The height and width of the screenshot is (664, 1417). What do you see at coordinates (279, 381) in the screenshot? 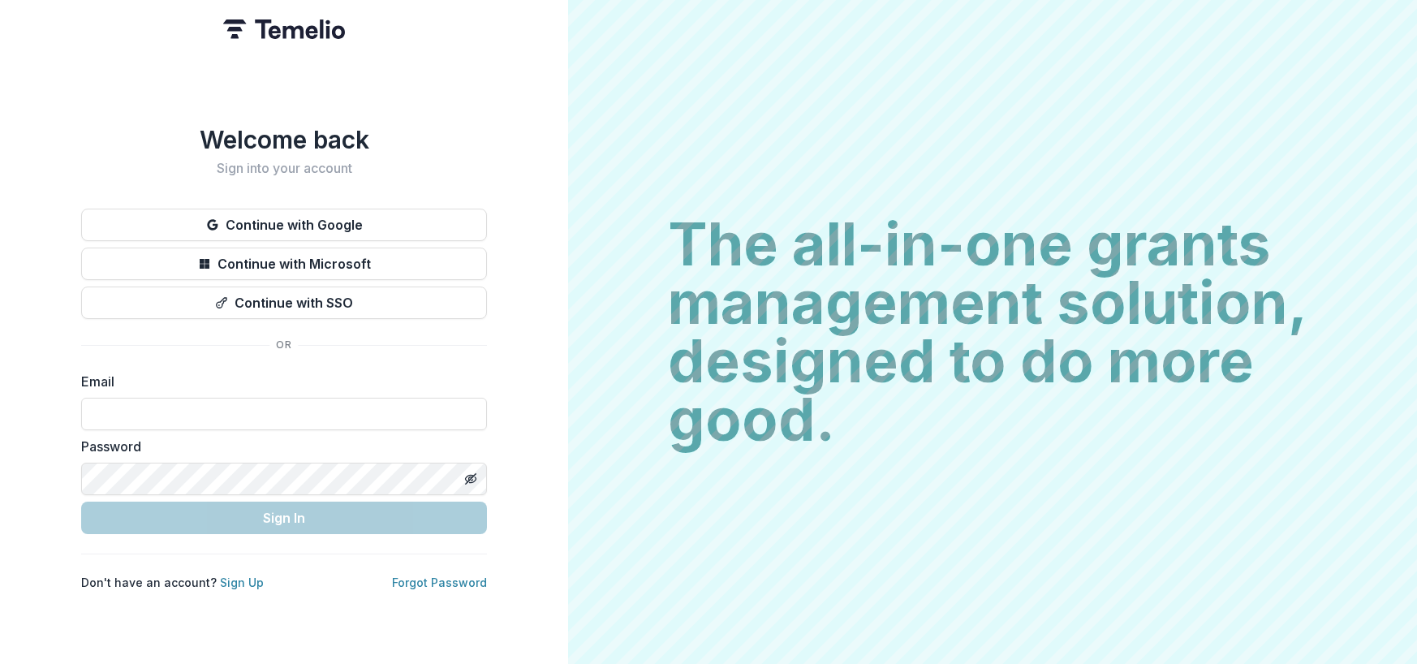
I see `label: Email` at bounding box center [279, 381].